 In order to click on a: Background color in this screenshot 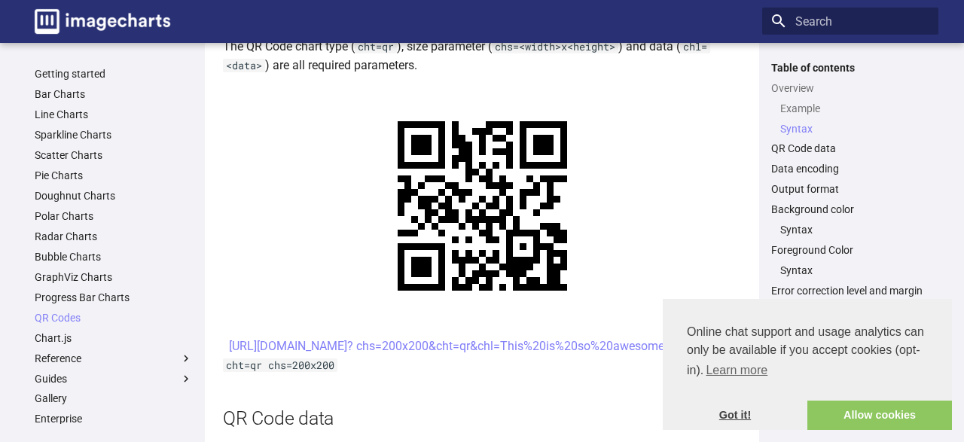, I will do `click(850, 209)`.